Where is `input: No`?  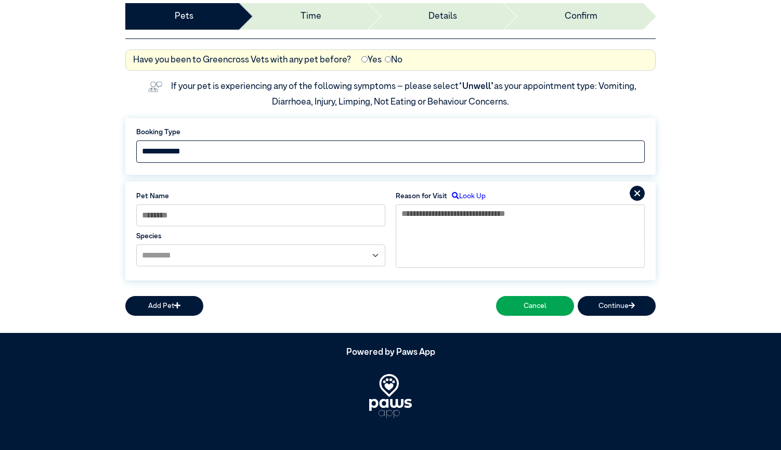 input: No is located at coordinates (388, 59).